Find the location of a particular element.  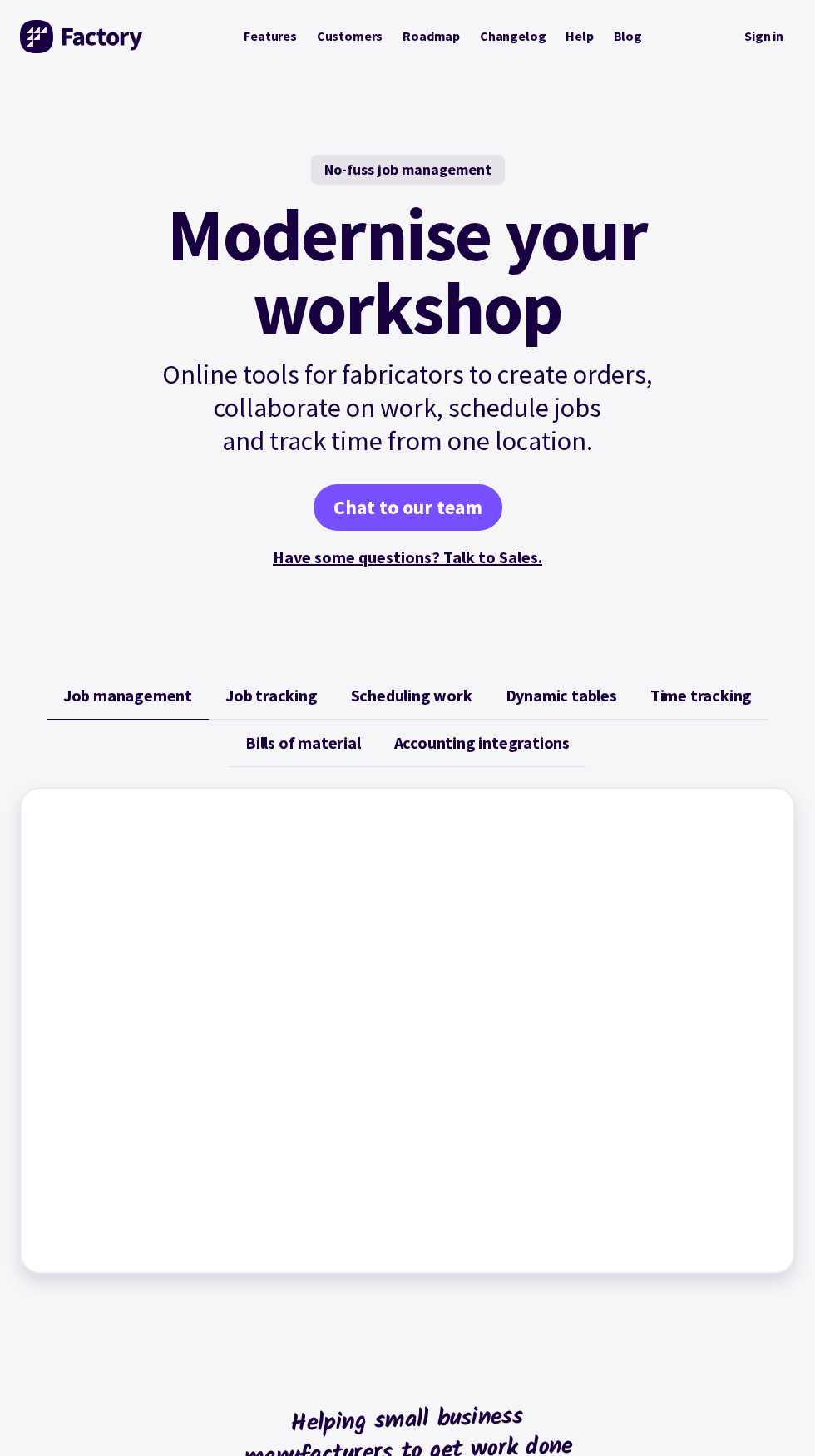

img: Factory is located at coordinates (83, 36).